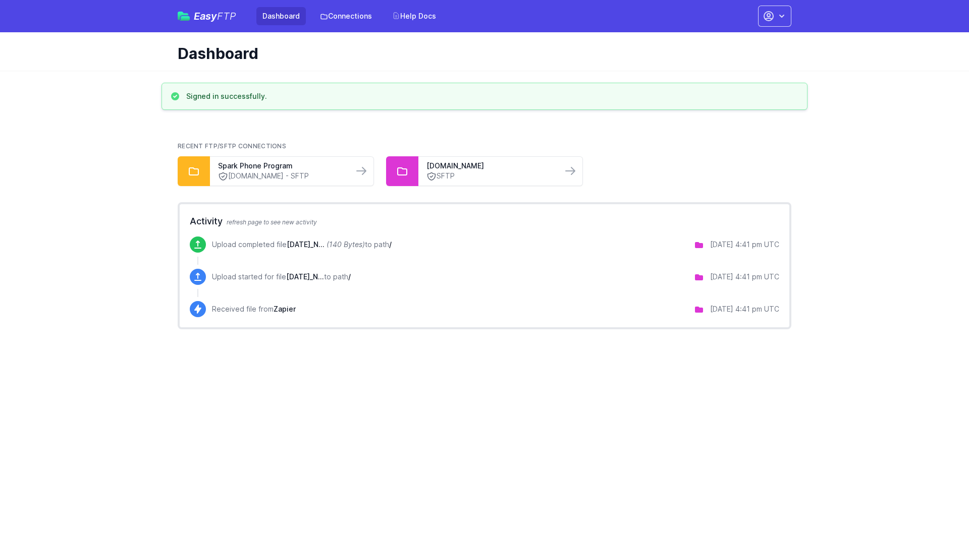 The height and width of the screenshot is (537, 969). I want to click on a: Spark Phone Program, so click(282, 166).